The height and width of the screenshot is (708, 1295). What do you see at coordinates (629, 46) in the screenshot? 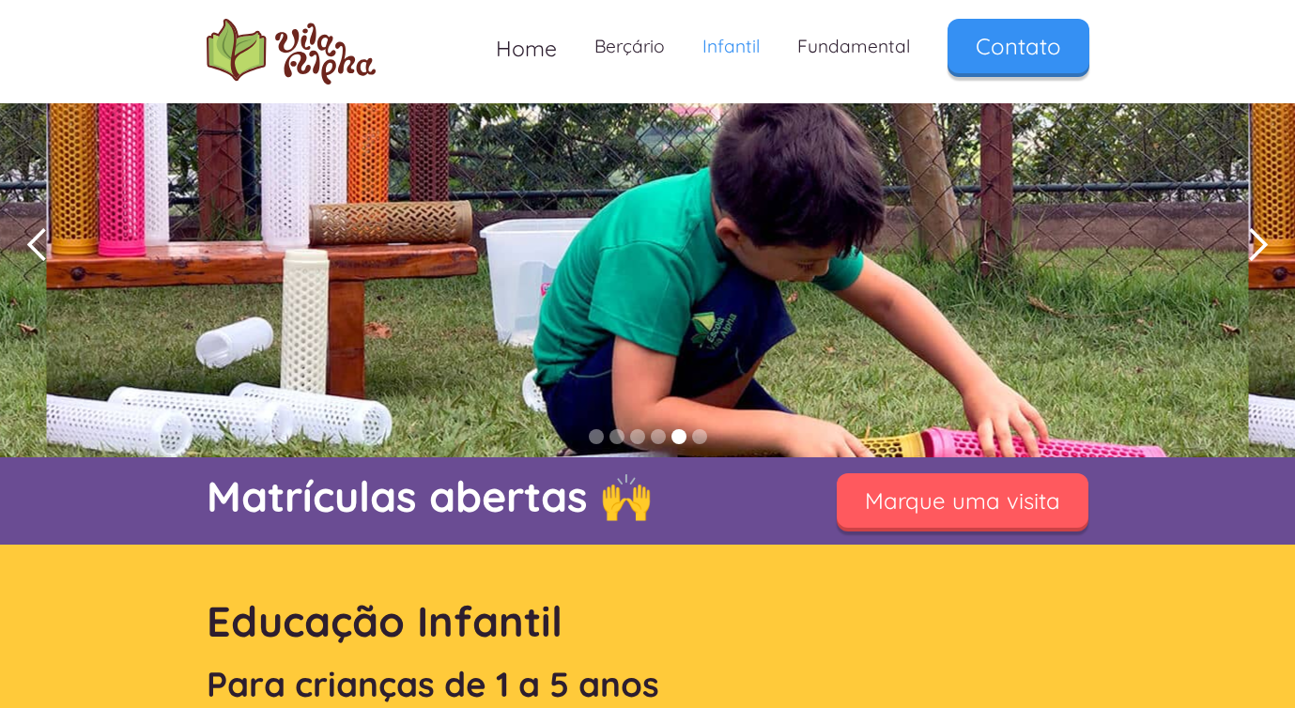
I see `a: Berçário` at bounding box center [629, 46].